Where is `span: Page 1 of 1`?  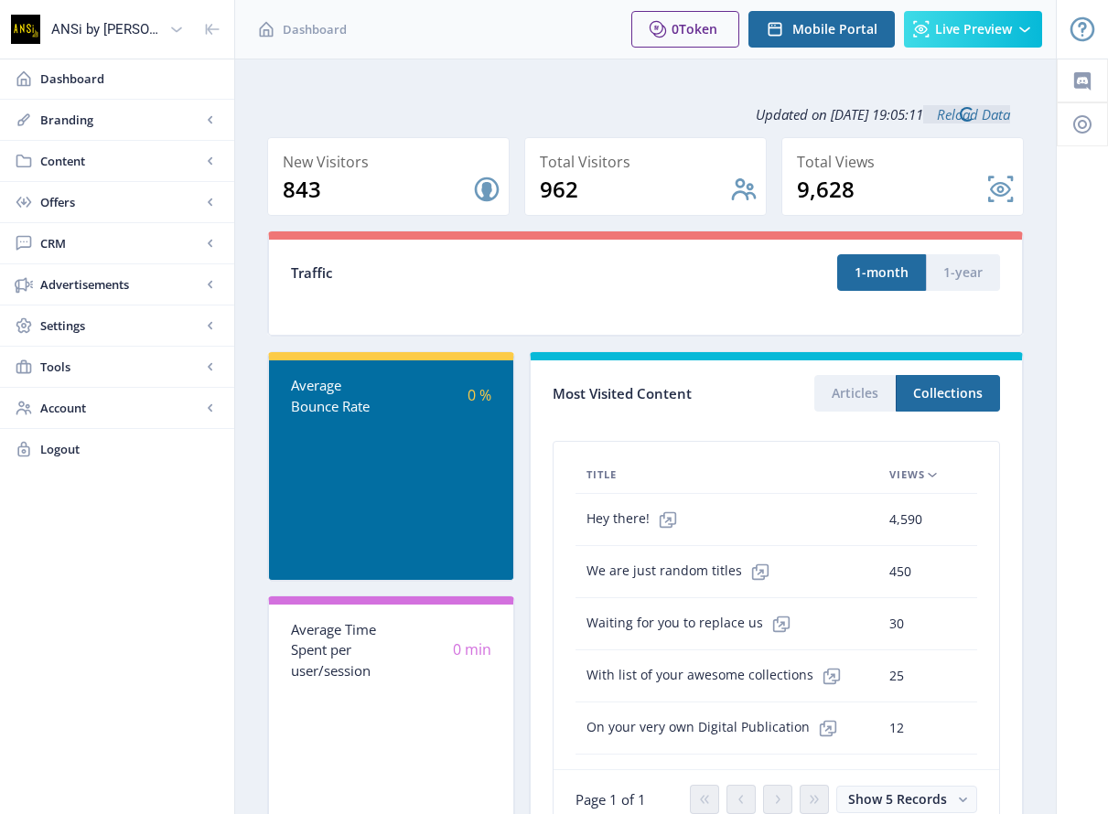 span: Page 1 of 1 is located at coordinates (610, 800).